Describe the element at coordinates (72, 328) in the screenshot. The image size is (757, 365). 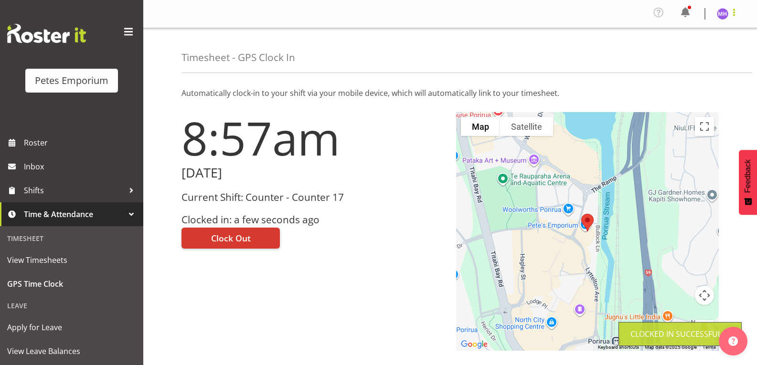
I see `a: Apply for Leave` at that location.